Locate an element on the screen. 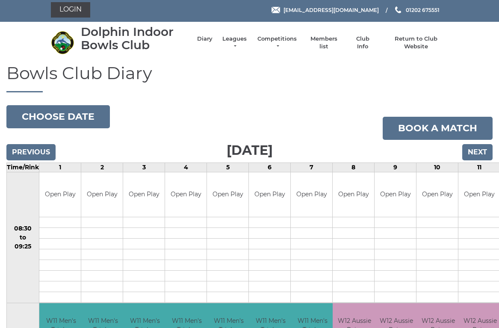 Image resolution: width=499 pixels, height=328 pixels. img: Dolphin Indoor Bowls Club is located at coordinates (62, 42).